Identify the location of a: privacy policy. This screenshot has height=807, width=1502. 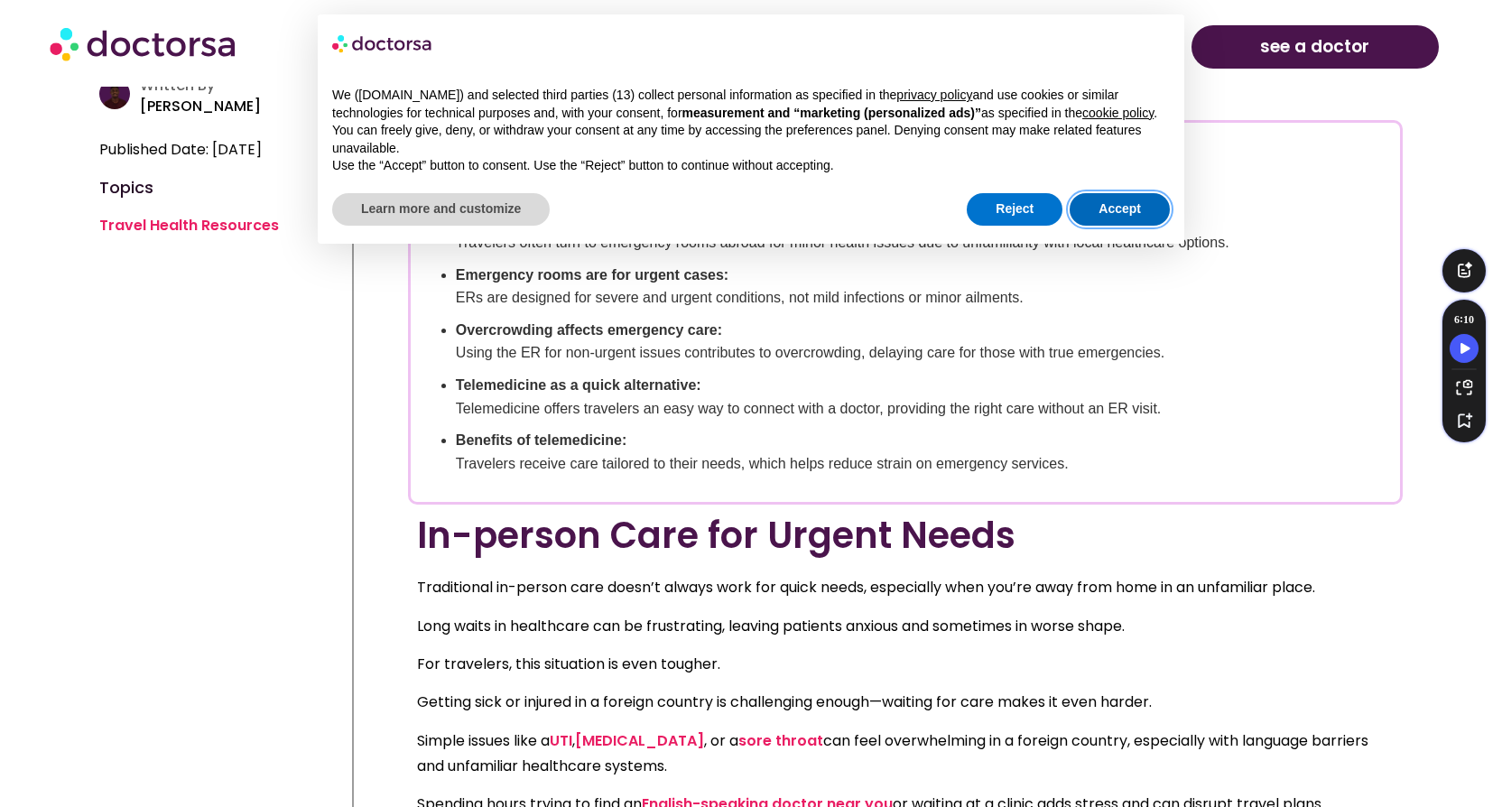
(934, 95).